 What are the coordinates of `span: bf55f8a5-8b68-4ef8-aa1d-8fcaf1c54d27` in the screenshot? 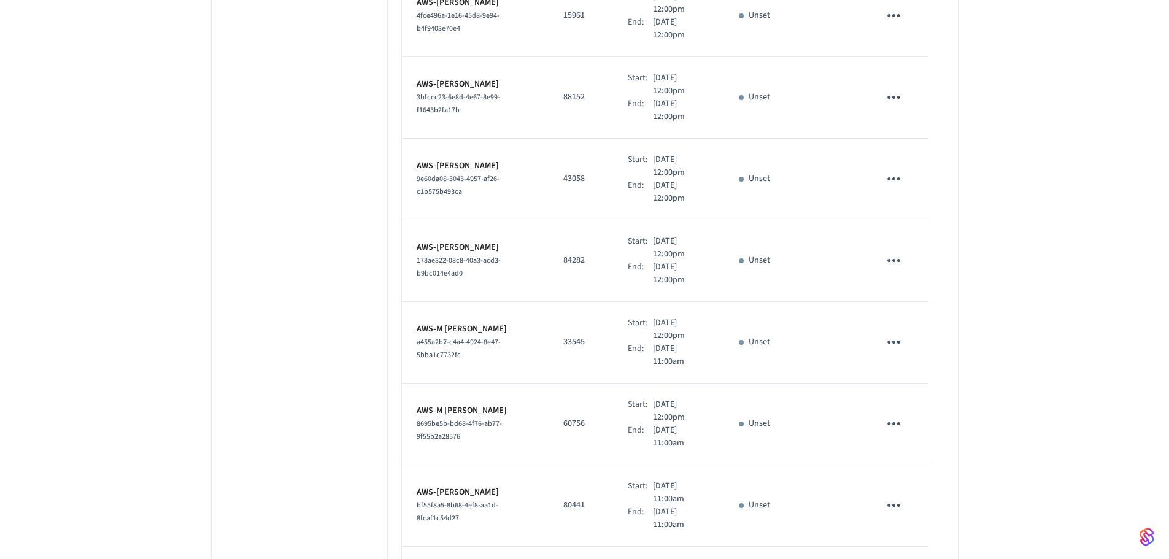 It's located at (457, 512).